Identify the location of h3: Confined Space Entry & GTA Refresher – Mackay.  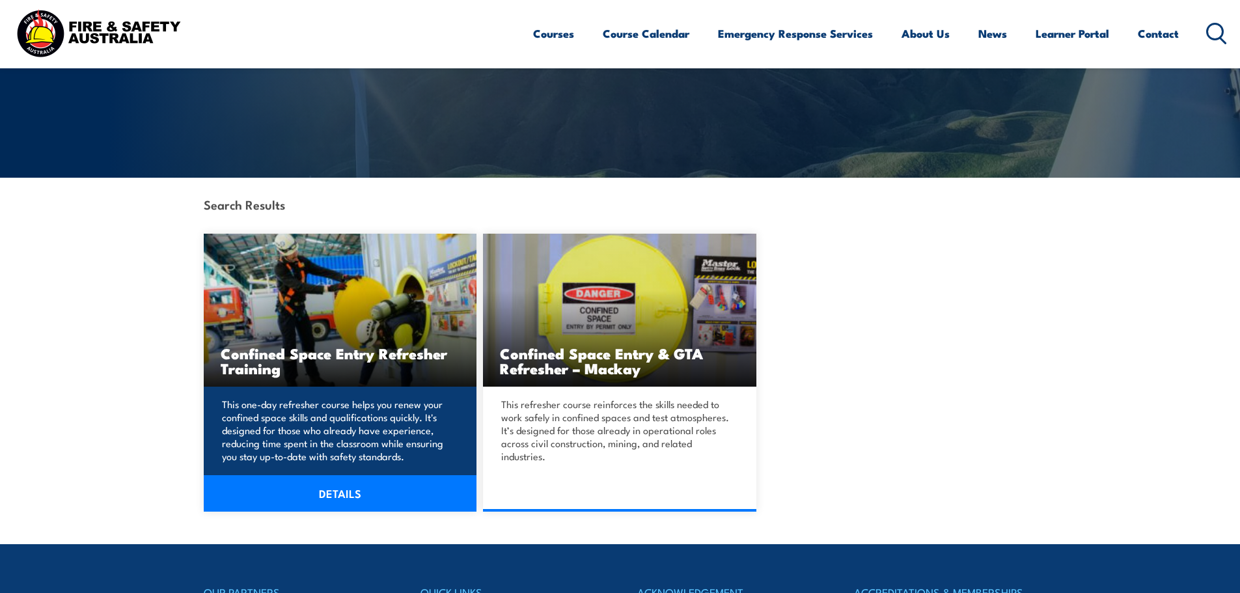
(620, 361).